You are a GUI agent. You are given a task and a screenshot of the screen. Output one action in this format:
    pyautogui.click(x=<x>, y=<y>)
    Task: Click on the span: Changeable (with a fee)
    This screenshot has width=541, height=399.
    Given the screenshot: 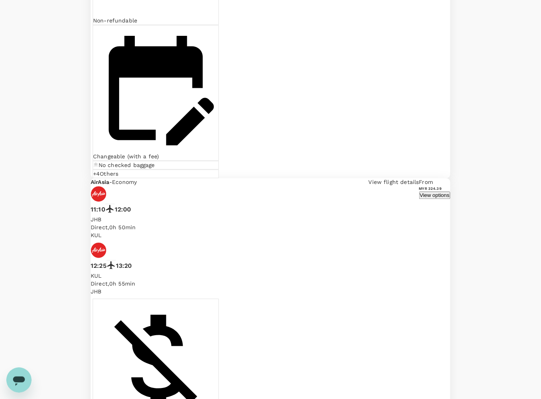 What is the action you would take?
    pyautogui.click(x=127, y=156)
    